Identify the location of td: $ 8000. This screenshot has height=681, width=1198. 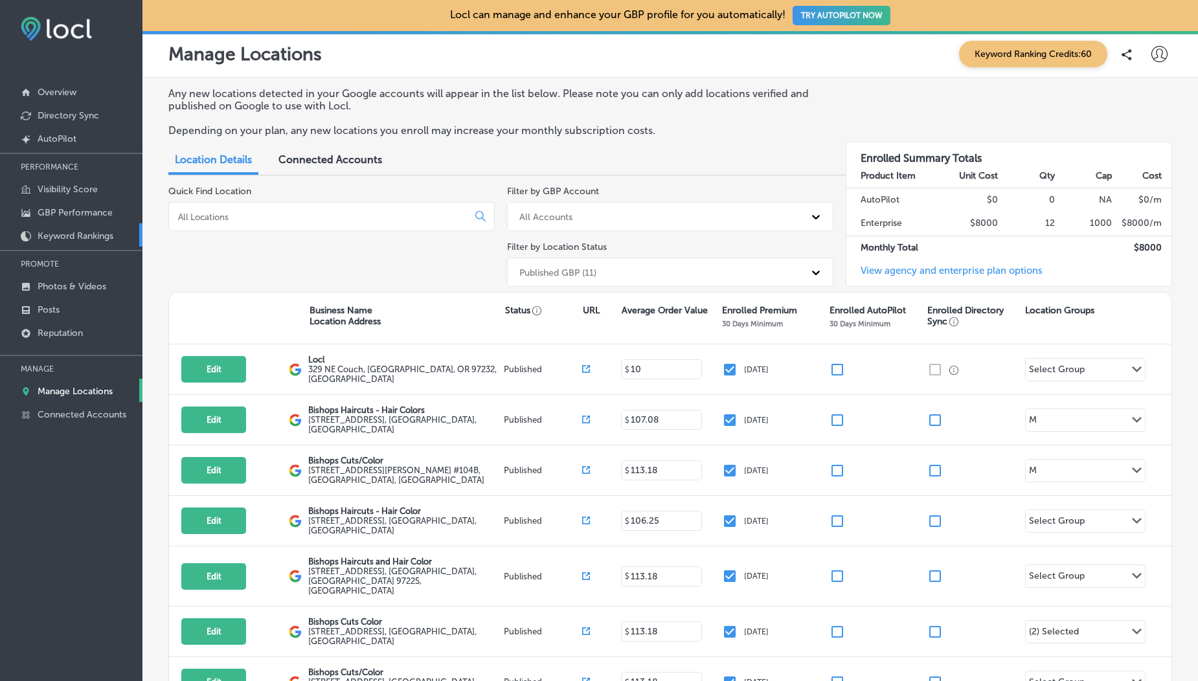
(1142, 247).